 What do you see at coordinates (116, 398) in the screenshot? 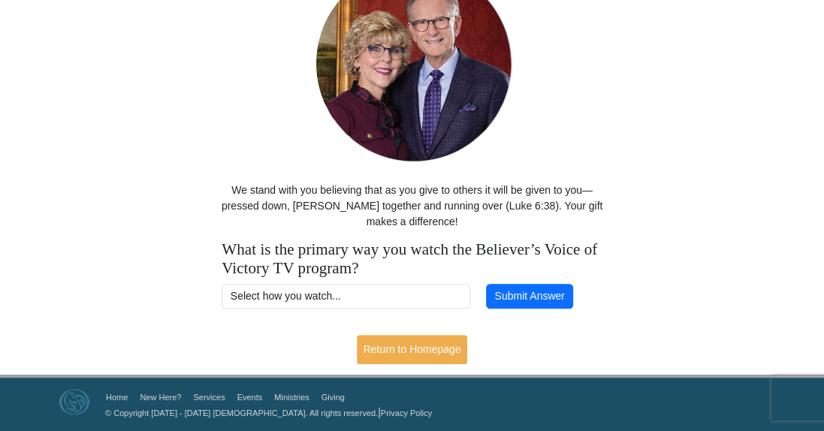
I see `a: Home` at bounding box center [116, 398].